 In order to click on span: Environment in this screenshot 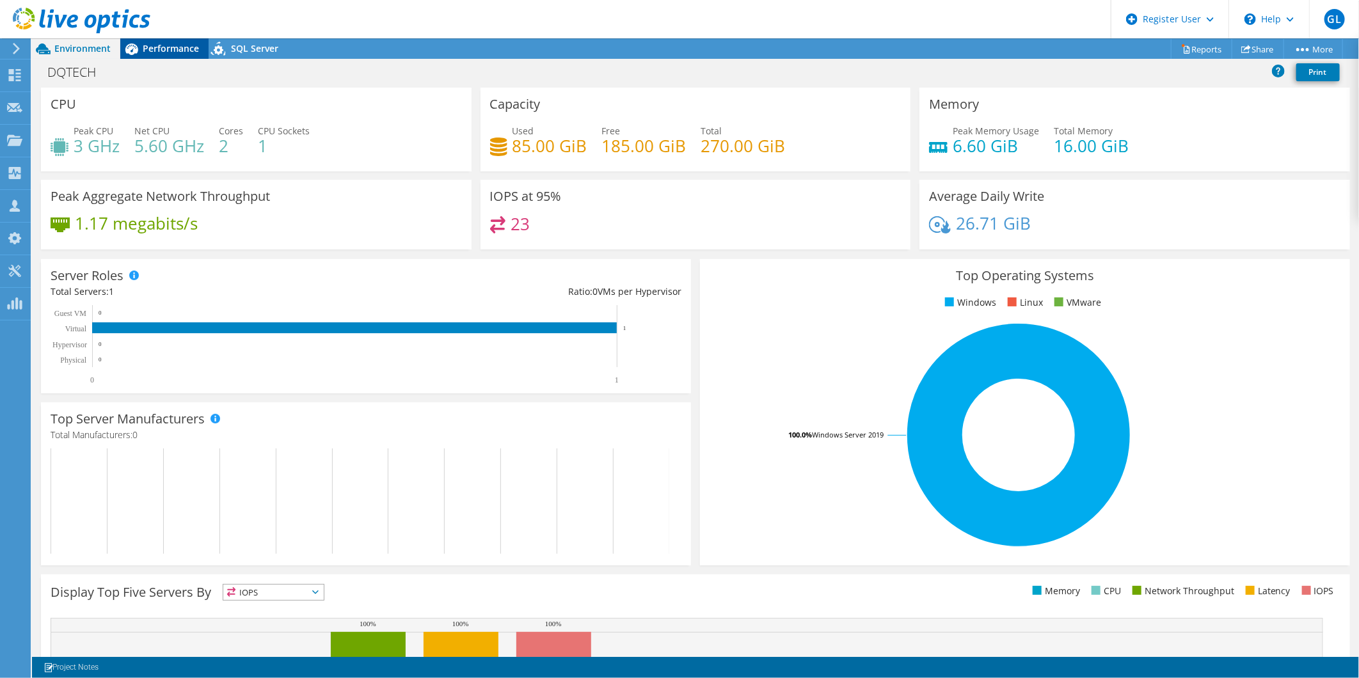, I will do `click(83, 48)`.